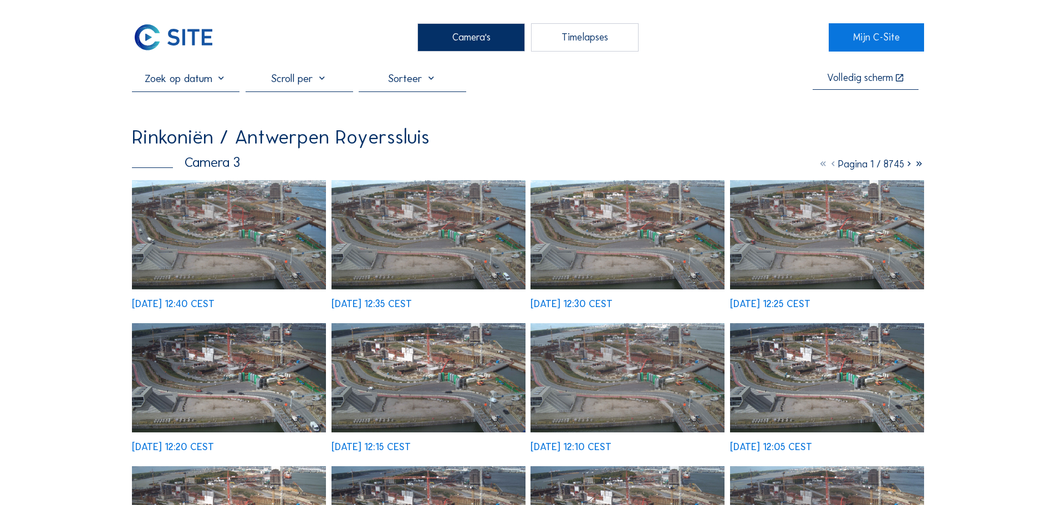 The image size is (1056, 505). Describe the element at coordinates (229, 235) in the screenshot. I see `img: image_53221299` at that location.